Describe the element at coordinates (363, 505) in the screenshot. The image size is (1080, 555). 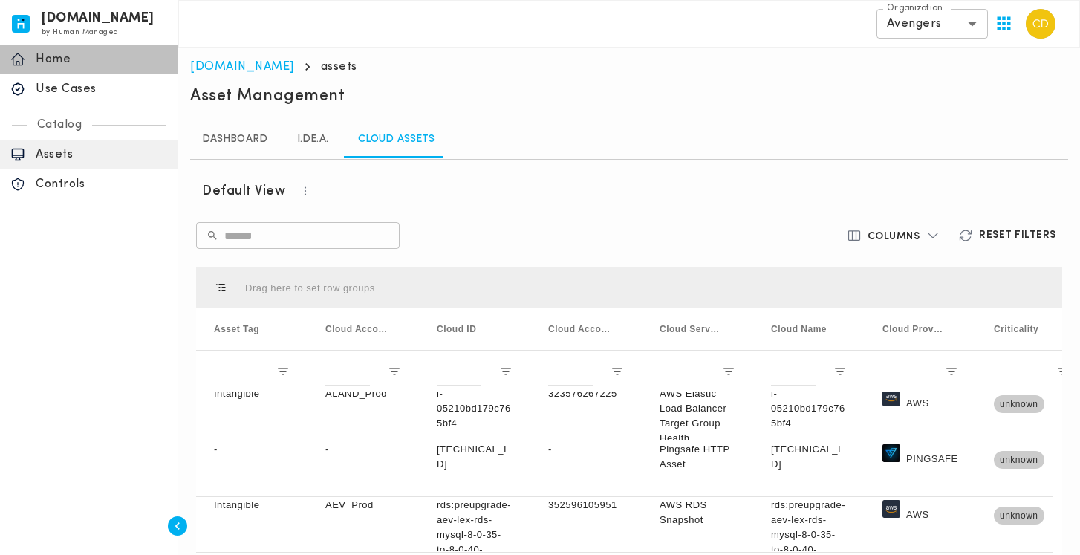
I see `p: AEV_Prod` at that location.